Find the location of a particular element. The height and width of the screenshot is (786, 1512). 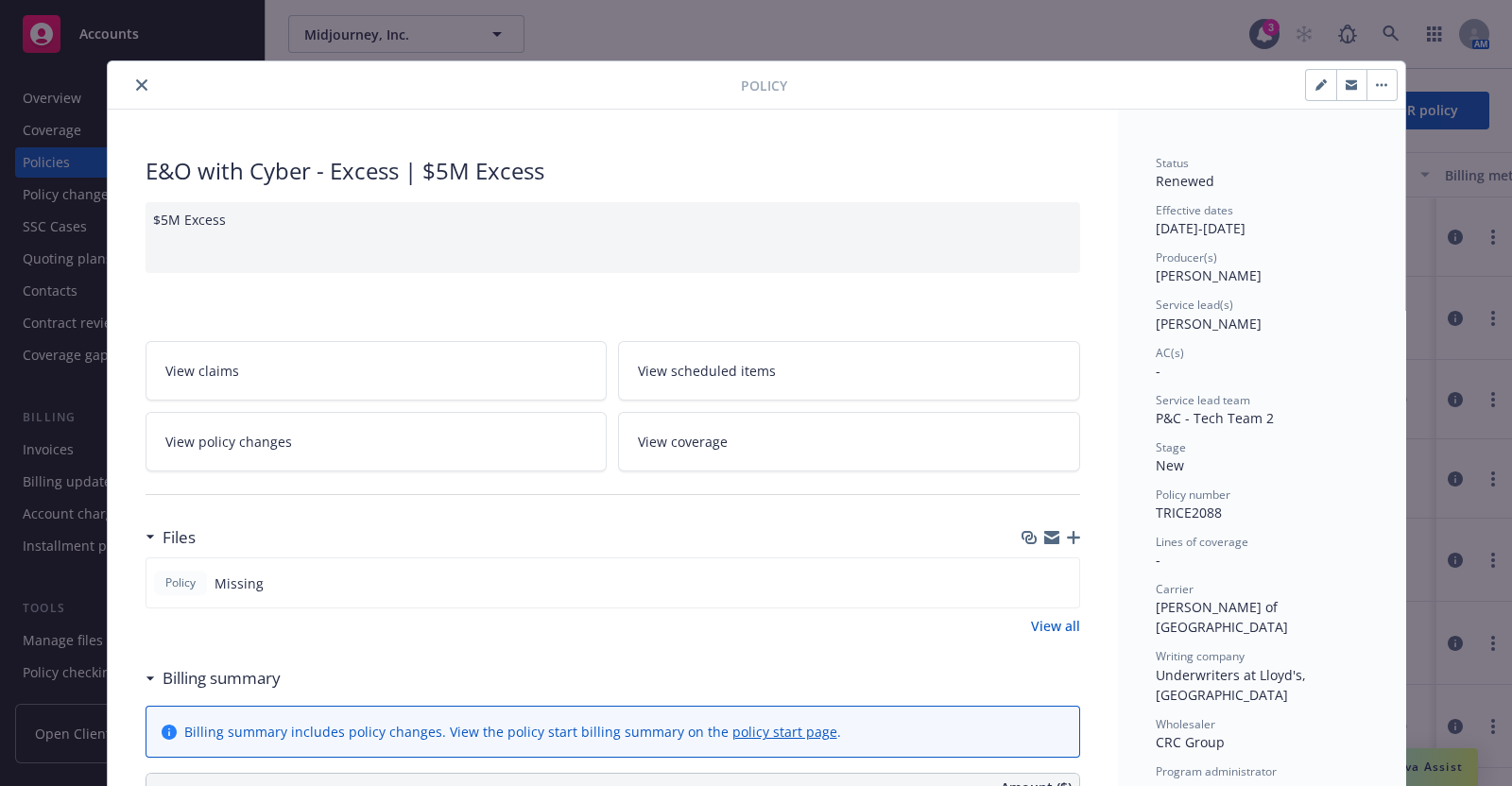

span: Program administrator is located at coordinates (1217, 771).